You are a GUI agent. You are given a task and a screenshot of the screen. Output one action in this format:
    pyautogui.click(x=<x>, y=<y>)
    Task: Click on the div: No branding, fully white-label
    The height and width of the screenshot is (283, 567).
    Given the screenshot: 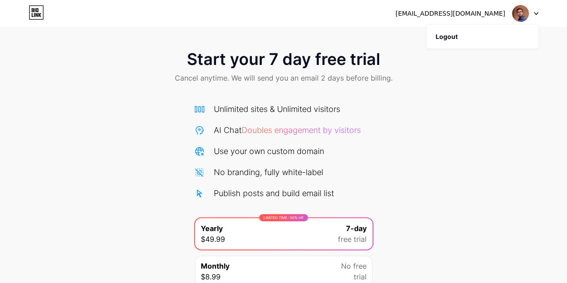 What is the action you would take?
    pyautogui.click(x=268, y=172)
    